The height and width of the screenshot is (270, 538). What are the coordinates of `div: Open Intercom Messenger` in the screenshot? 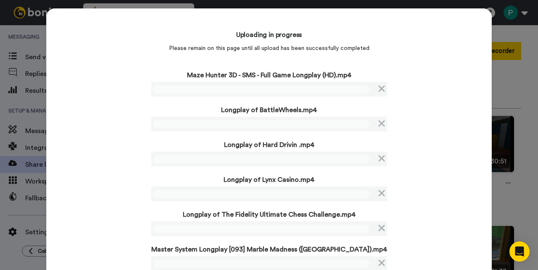 It's located at (519, 252).